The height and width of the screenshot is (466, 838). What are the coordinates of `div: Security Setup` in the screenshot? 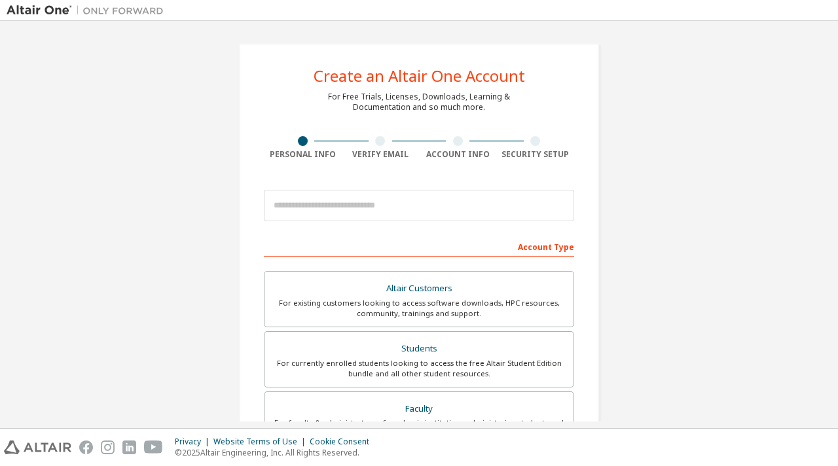 It's located at (535, 154).